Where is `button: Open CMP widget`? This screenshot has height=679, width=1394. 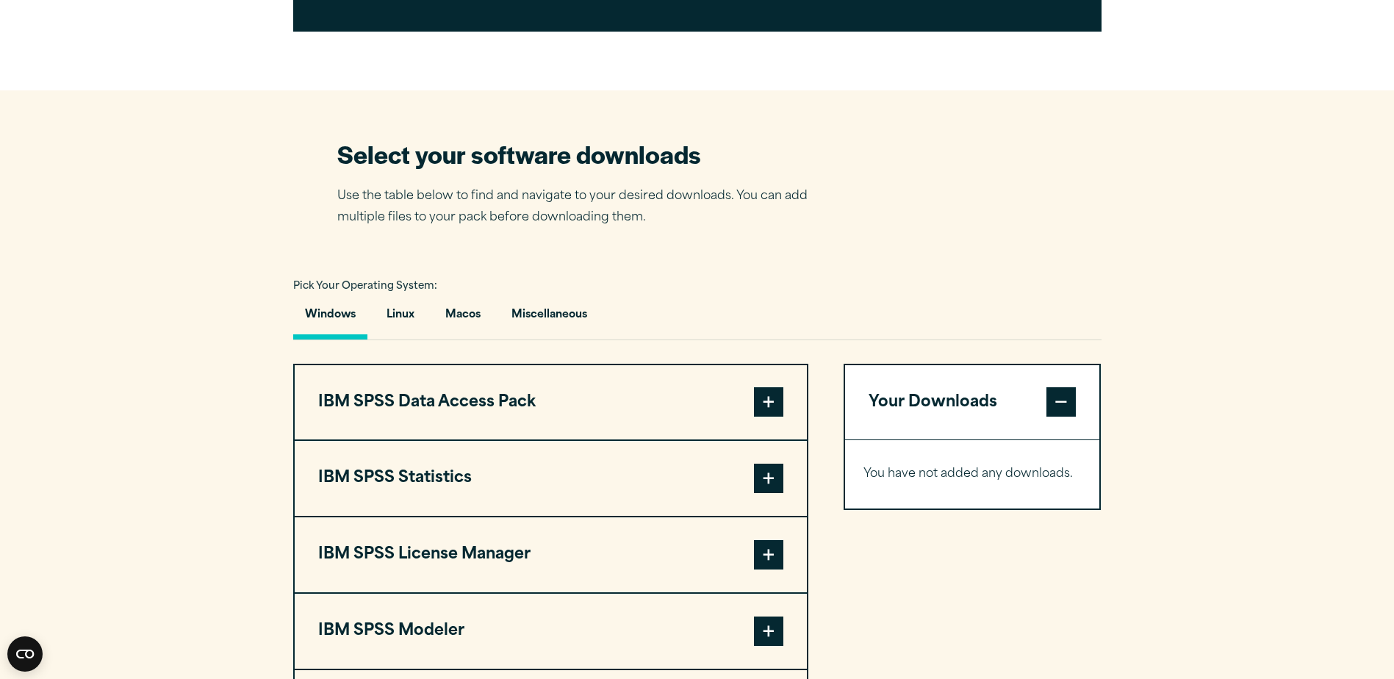
button: Open CMP widget is located at coordinates (25, 654).